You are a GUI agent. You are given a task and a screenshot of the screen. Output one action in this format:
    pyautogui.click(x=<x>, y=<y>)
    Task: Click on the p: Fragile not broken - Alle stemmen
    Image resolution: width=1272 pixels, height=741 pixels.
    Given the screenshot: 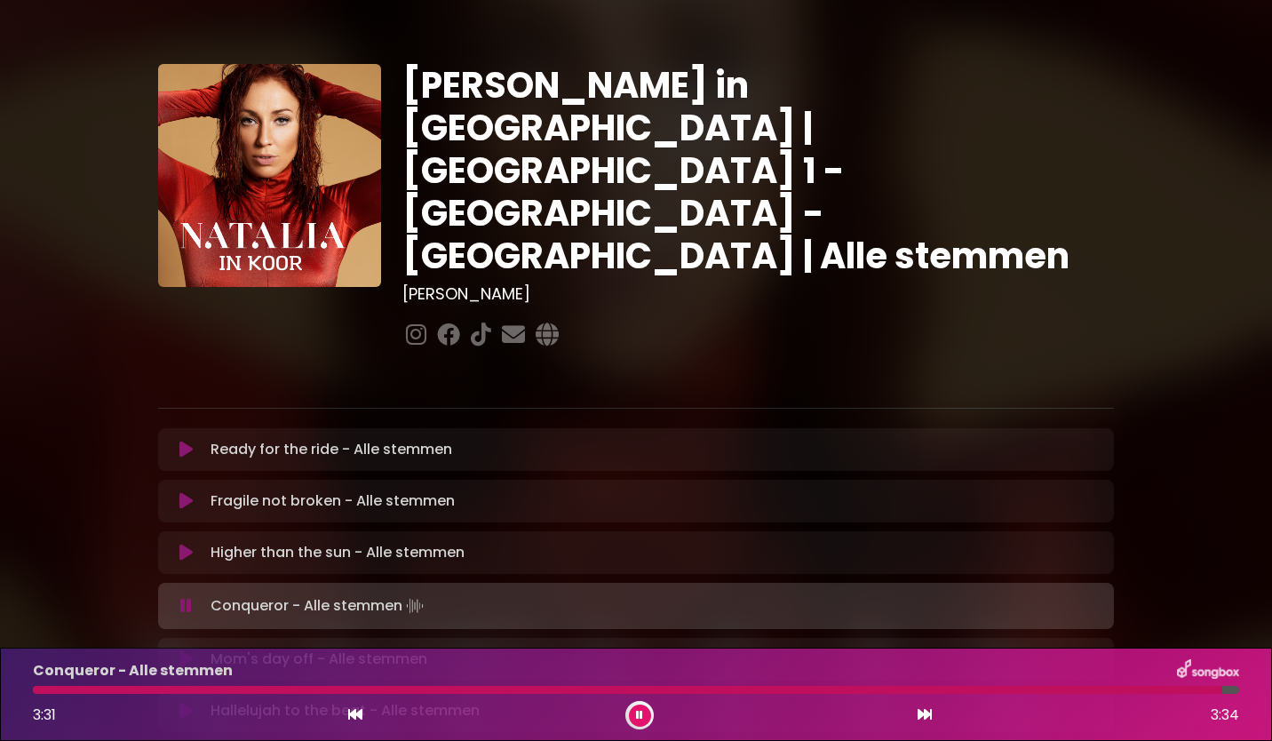 What is the action you would take?
    pyautogui.click(x=332, y=501)
    